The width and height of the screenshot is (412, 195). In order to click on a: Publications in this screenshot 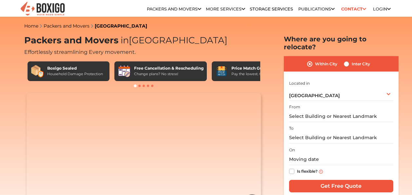, I will do `click(316, 9)`.